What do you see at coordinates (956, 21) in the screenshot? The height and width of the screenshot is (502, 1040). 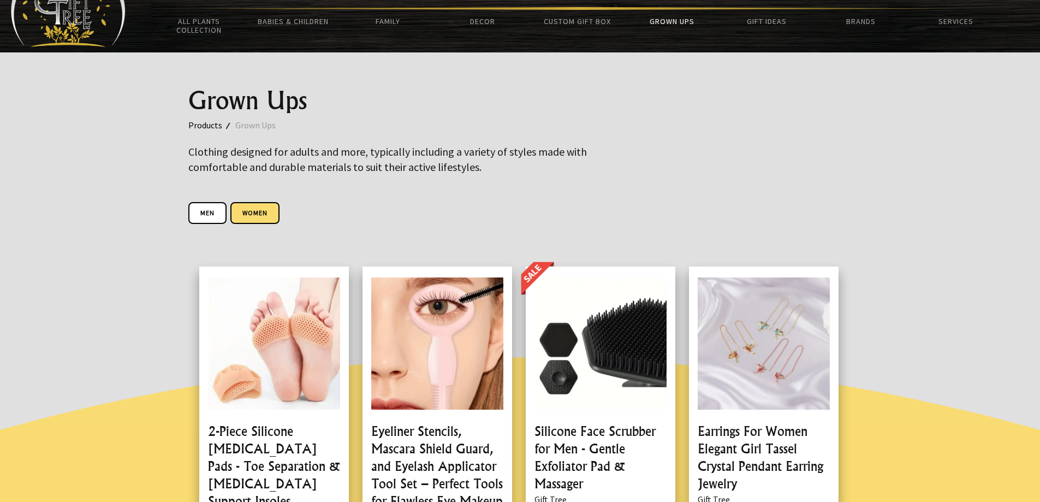 I see `a: Services` at bounding box center [956, 21].